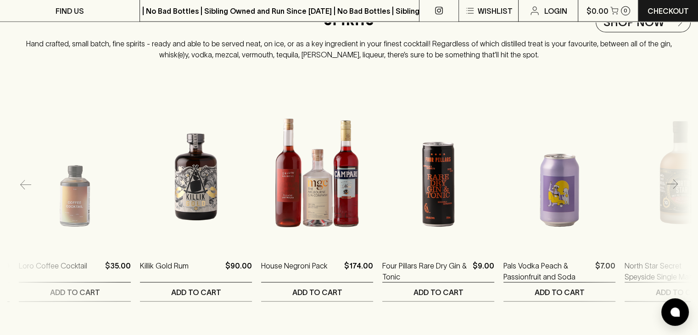  What do you see at coordinates (425, 271) in the screenshot?
I see `a: Four Pillars Rare Dry Gin & Tonic` at bounding box center [425, 271].